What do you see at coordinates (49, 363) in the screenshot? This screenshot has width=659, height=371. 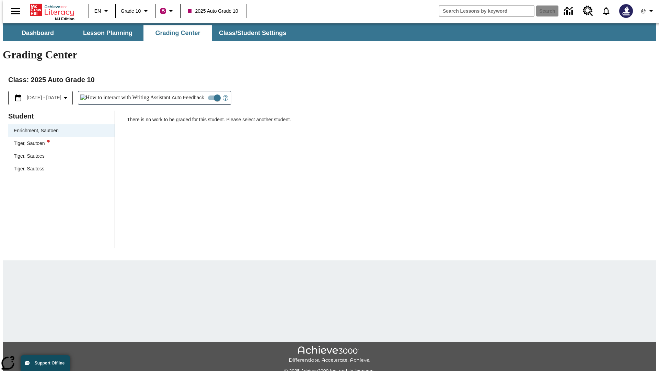 I see `span: Support Offline` at bounding box center [49, 363].